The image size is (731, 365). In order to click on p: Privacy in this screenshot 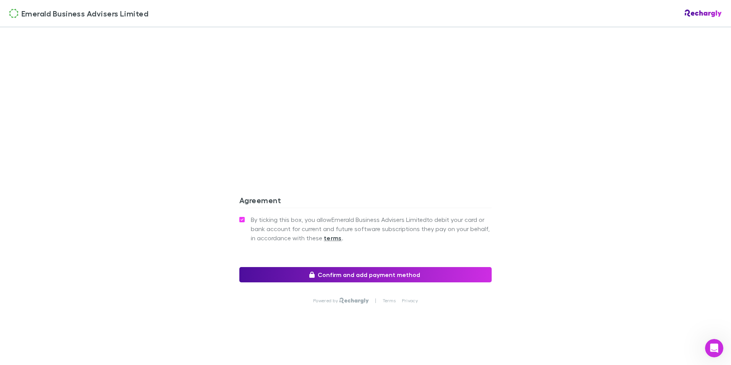, I will do `click(410, 301)`.